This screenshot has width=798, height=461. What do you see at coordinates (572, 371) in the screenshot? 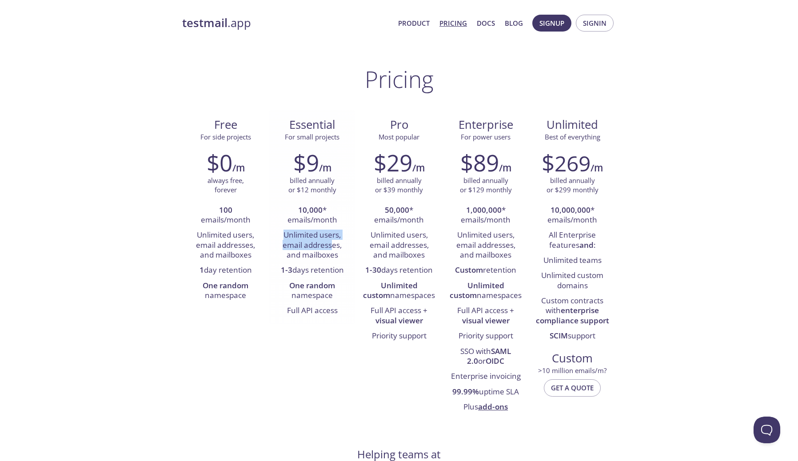
I see `span: > 10 million emails/m?` at bounding box center [572, 371].